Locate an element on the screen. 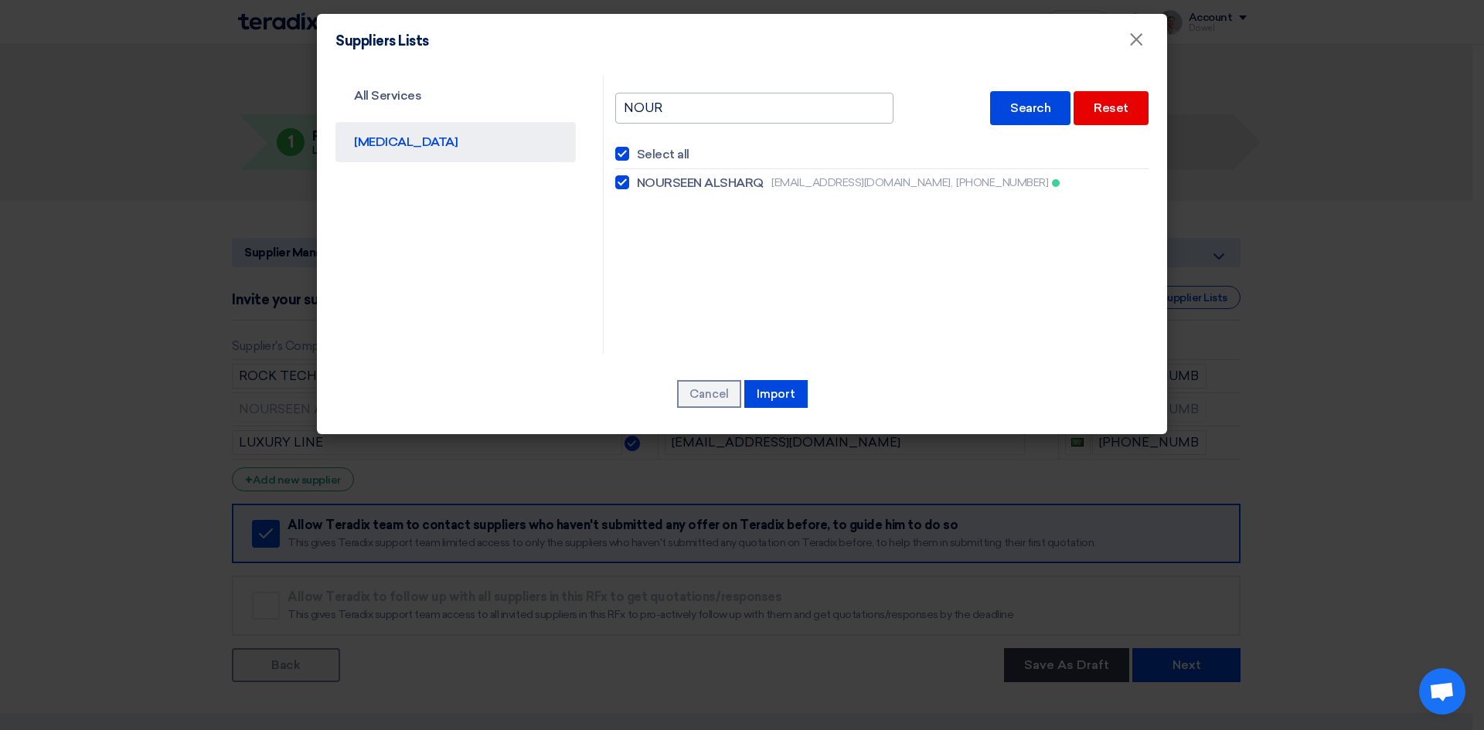 This screenshot has height=730, width=1484. font: NOURSEEN ALSHARQ is located at coordinates (700, 182).